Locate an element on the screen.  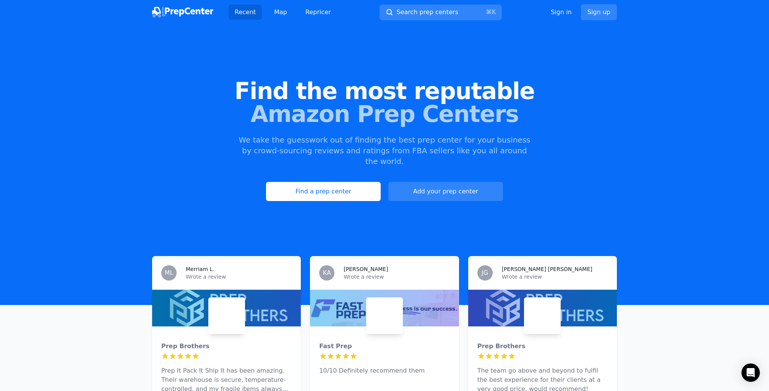
img: Fast Prep is located at coordinates (384, 316).